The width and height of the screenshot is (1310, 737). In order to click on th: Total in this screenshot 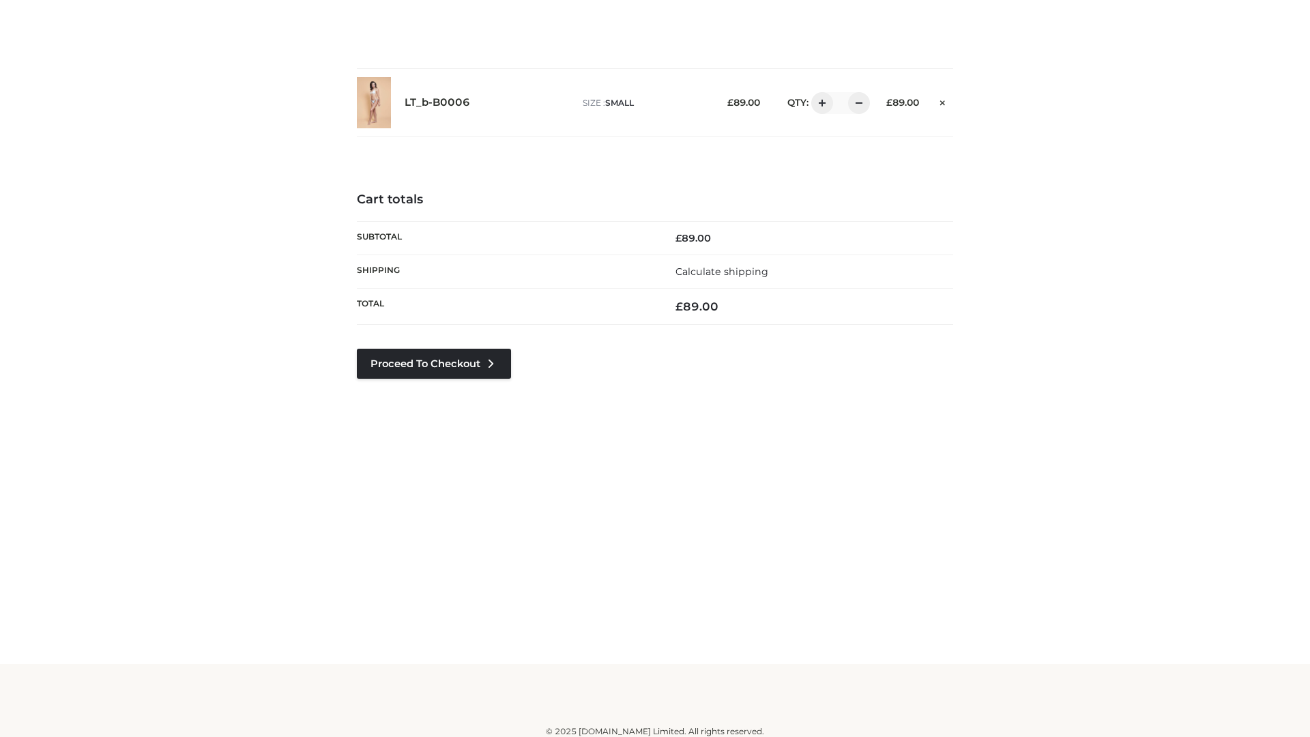, I will do `click(506, 306)`.